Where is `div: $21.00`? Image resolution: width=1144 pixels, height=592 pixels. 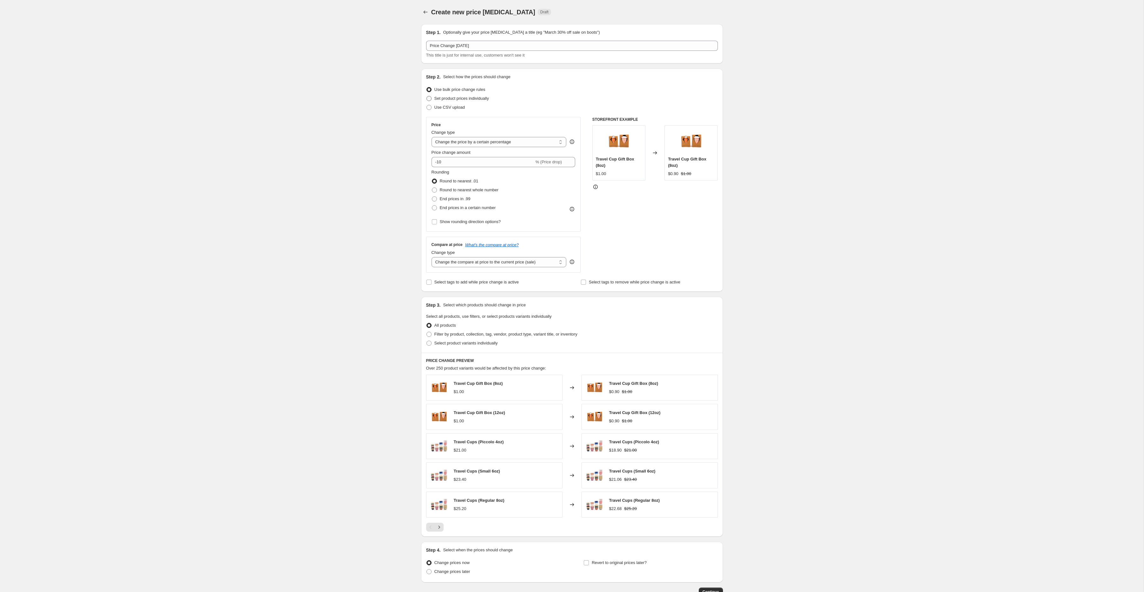
div: $21.00 is located at coordinates (460, 450).